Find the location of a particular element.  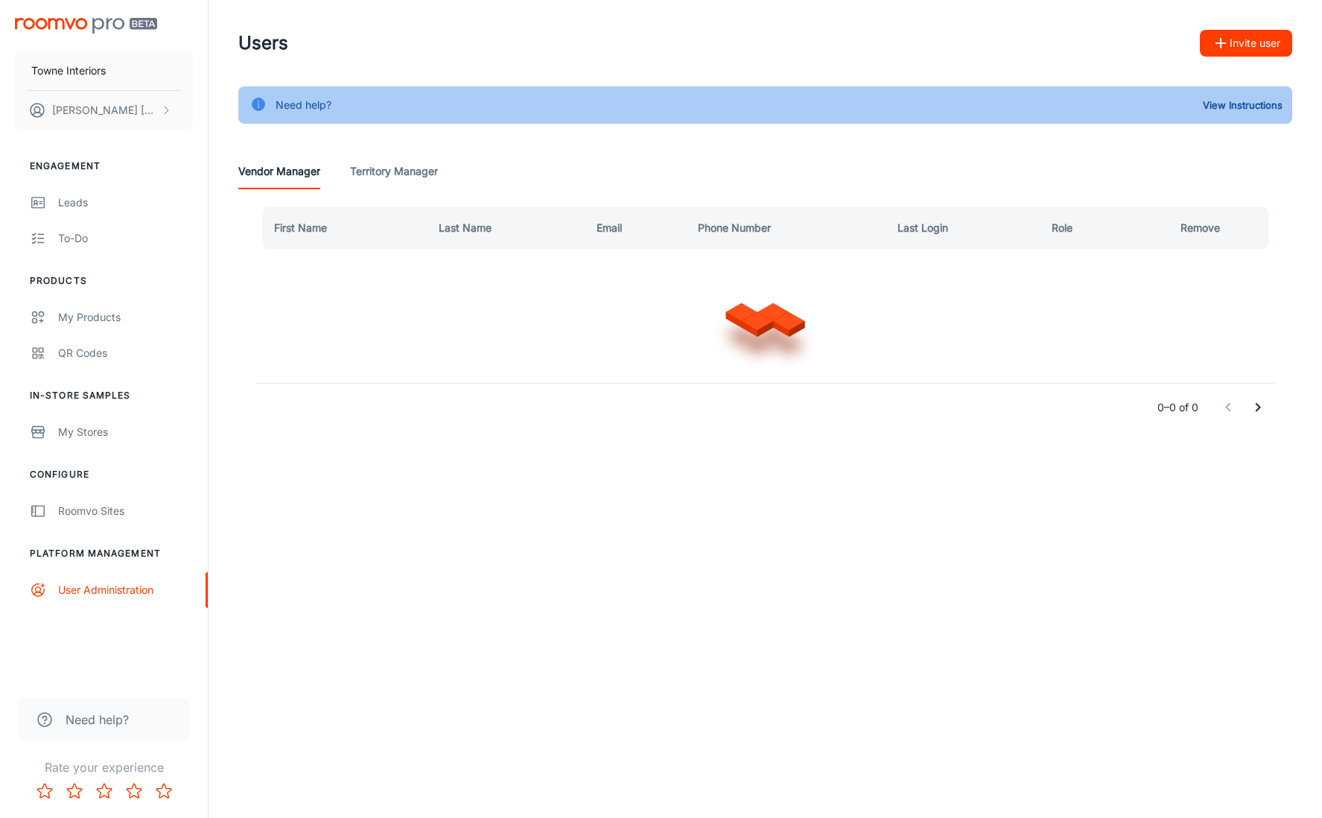

th: Remove is located at coordinates (1203, 228).